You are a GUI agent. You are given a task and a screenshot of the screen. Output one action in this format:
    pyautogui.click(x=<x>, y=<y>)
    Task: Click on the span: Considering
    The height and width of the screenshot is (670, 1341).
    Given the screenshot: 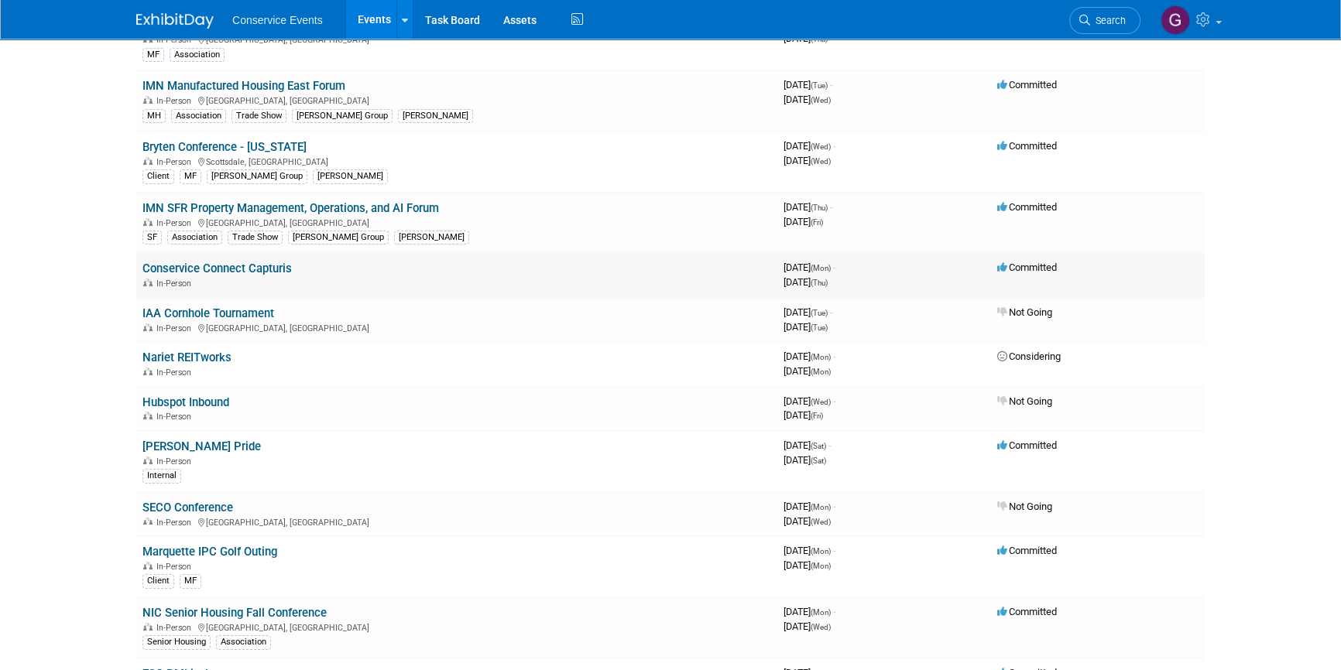 What is the action you would take?
    pyautogui.click(x=1029, y=356)
    